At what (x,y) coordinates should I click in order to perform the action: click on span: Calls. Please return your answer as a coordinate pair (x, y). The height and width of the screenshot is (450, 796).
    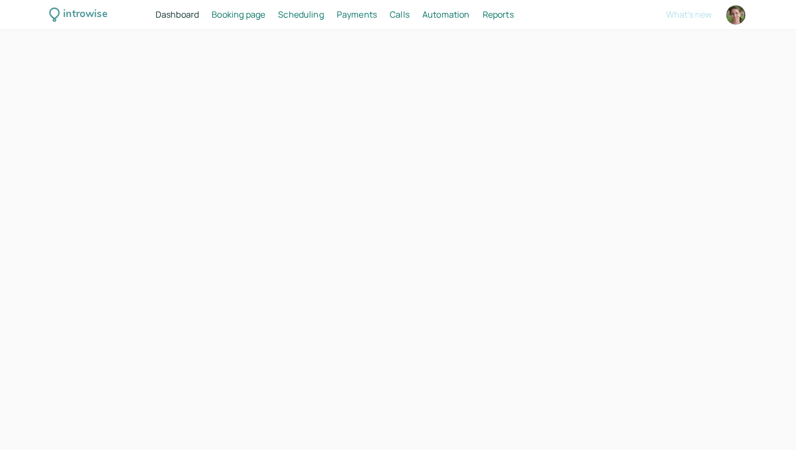
    Looking at the image, I should click on (399, 14).